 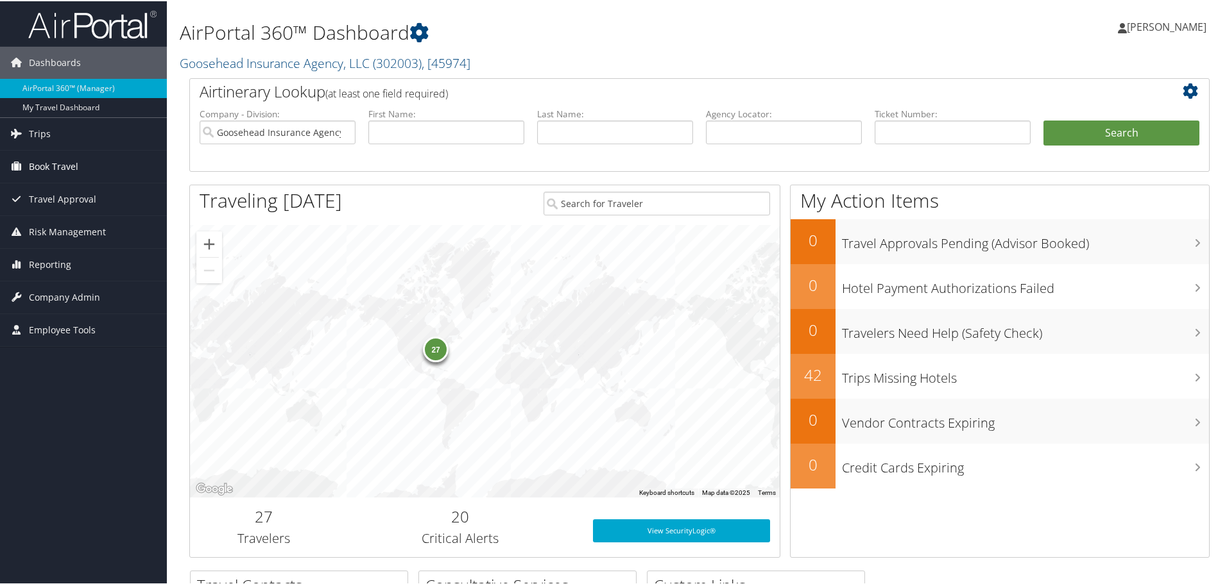 What do you see at coordinates (67, 231) in the screenshot?
I see `span: Risk Management` at bounding box center [67, 231].